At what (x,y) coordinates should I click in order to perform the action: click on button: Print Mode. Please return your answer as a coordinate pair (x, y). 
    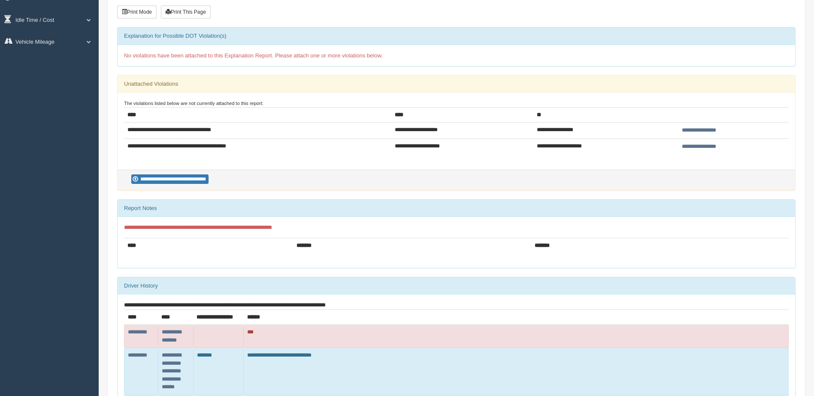
    Looking at the image, I should click on (137, 12).